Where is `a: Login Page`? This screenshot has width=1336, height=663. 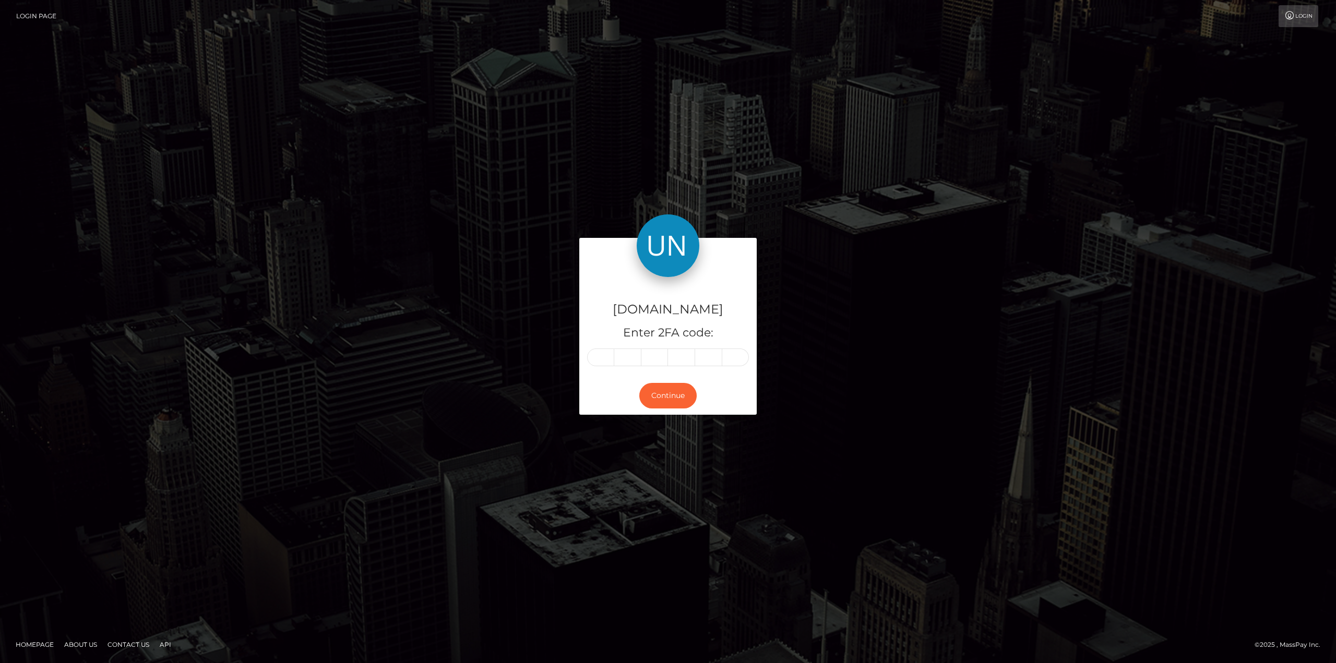 a: Login Page is located at coordinates (36, 16).